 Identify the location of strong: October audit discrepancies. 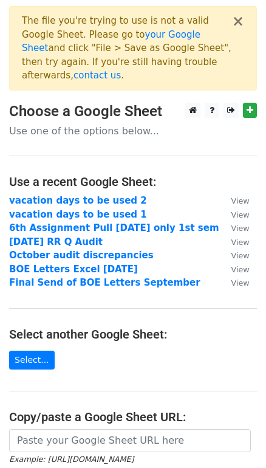
(82, 255).